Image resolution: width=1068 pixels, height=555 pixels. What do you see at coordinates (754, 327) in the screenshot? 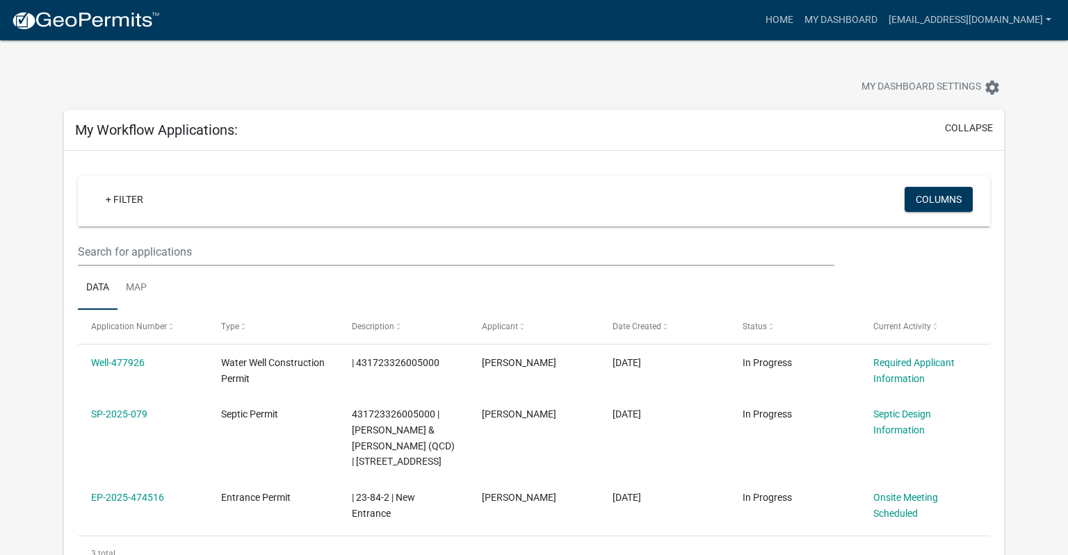
I see `span: Status` at bounding box center [754, 327].